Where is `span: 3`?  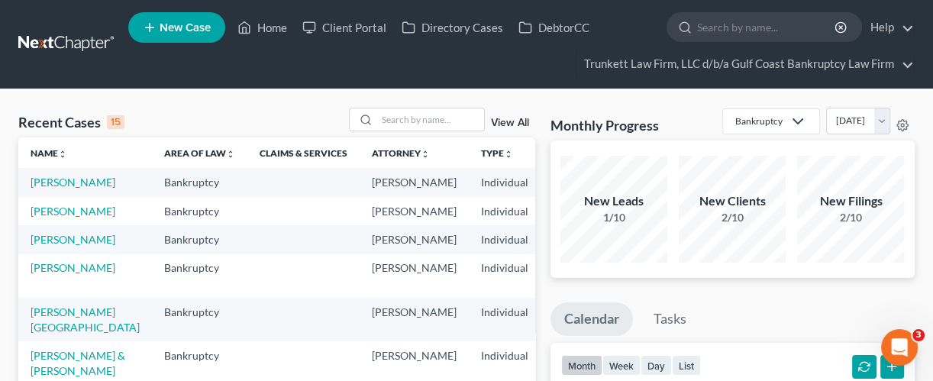
span: 3 is located at coordinates (918, 335).